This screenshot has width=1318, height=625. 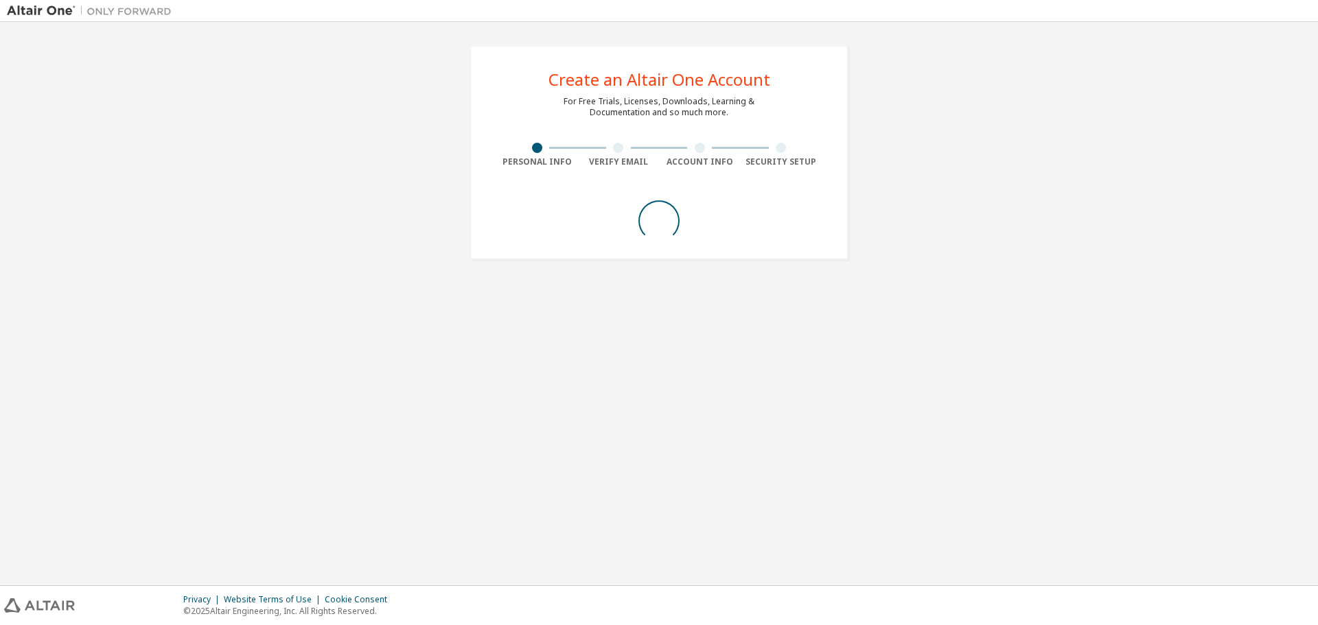 I want to click on p: © 2025 Altair Engineering, Inc. All Rights Reserved., so click(x=289, y=611).